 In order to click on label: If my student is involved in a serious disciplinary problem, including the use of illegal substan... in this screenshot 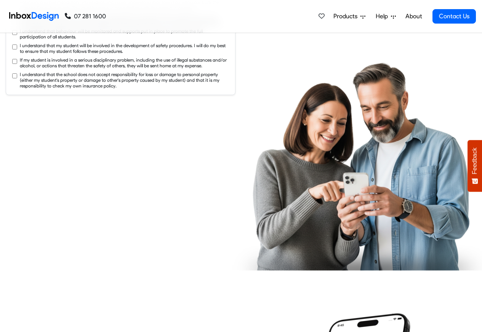, I will do `click(124, 63)`.